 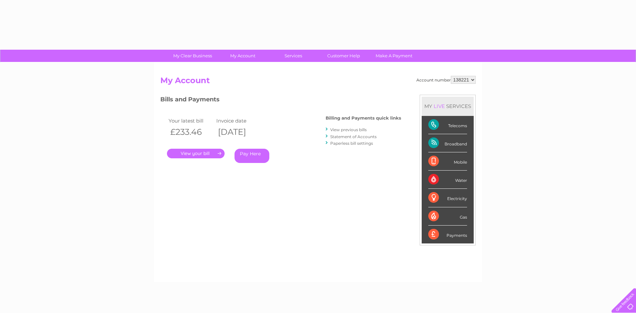 What do you see at coordinates (446, 80) in the screenshot?
I see `div: Account number` at bounding box center [446, 80].